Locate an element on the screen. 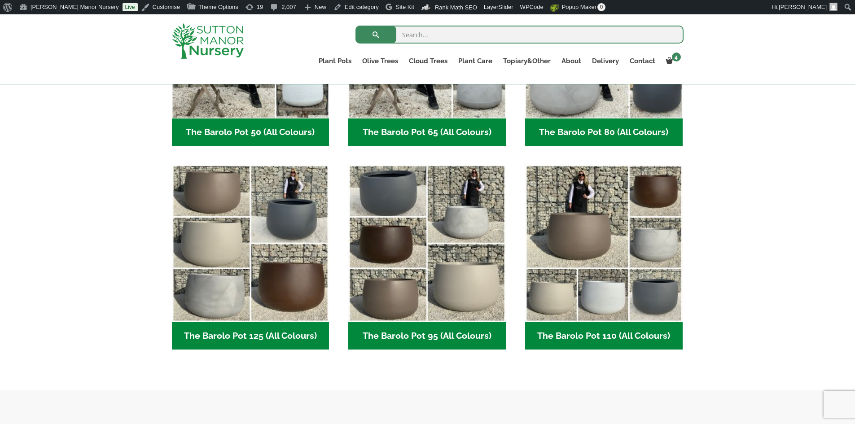 The image size is (855, 424). img: logo is located at coordinates (208, 41).